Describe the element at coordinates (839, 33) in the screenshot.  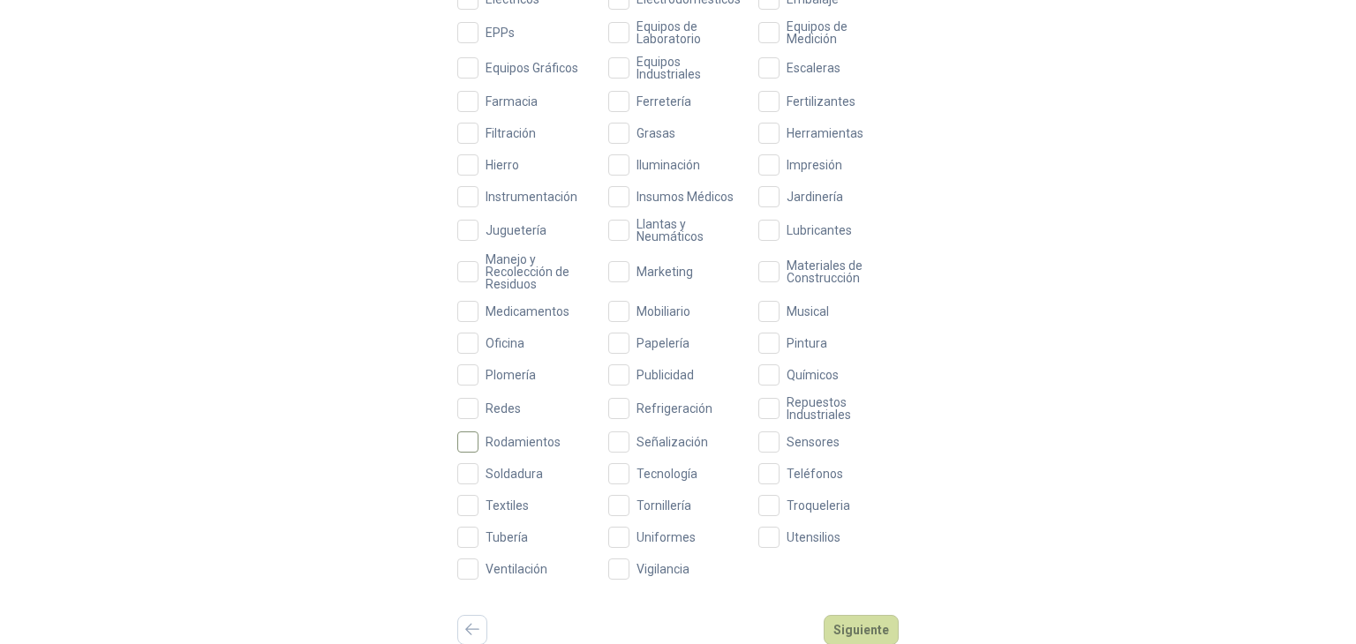
I see `span: Equipos de Medición` at that location.